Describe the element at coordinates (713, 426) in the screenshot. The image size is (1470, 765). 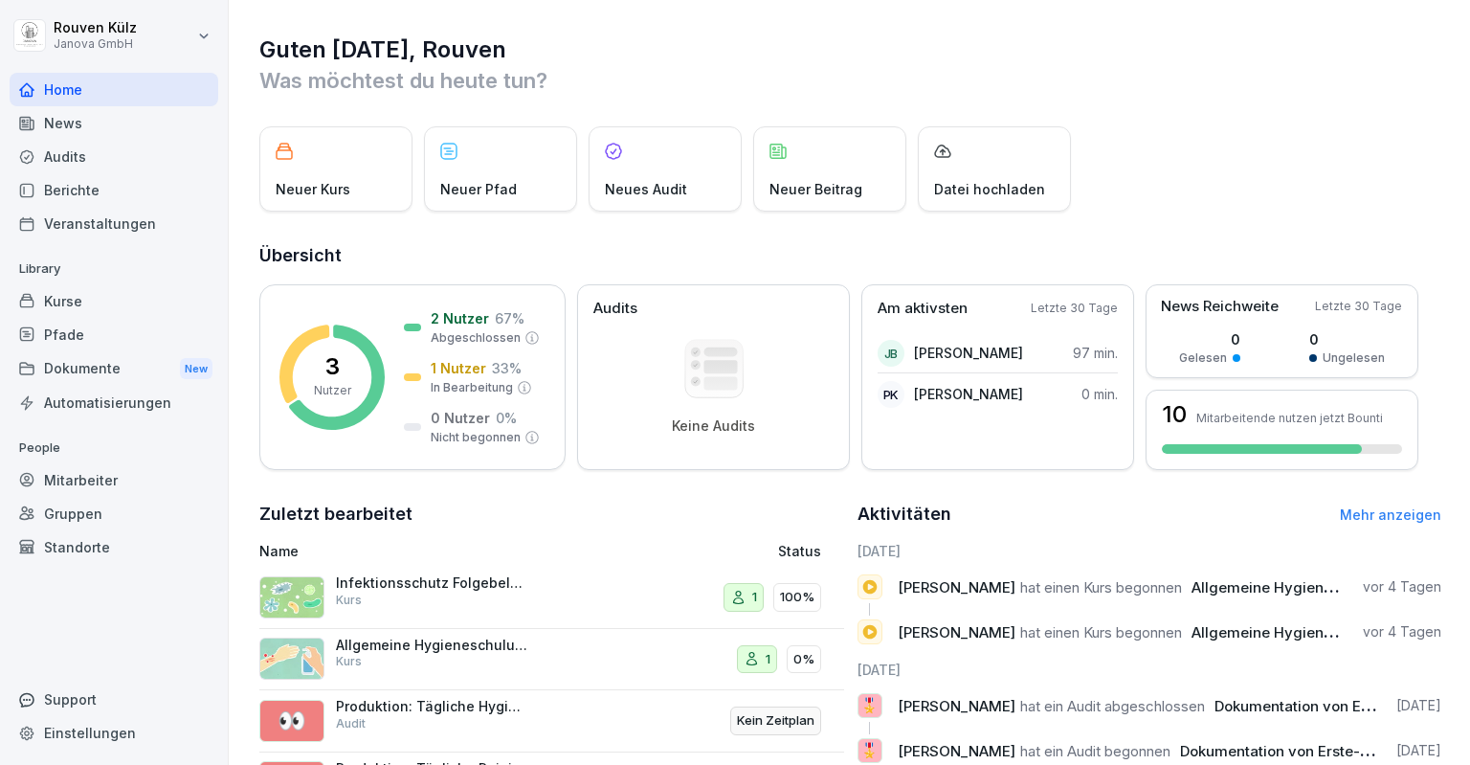
I see `p: Keine Audits` at that location.